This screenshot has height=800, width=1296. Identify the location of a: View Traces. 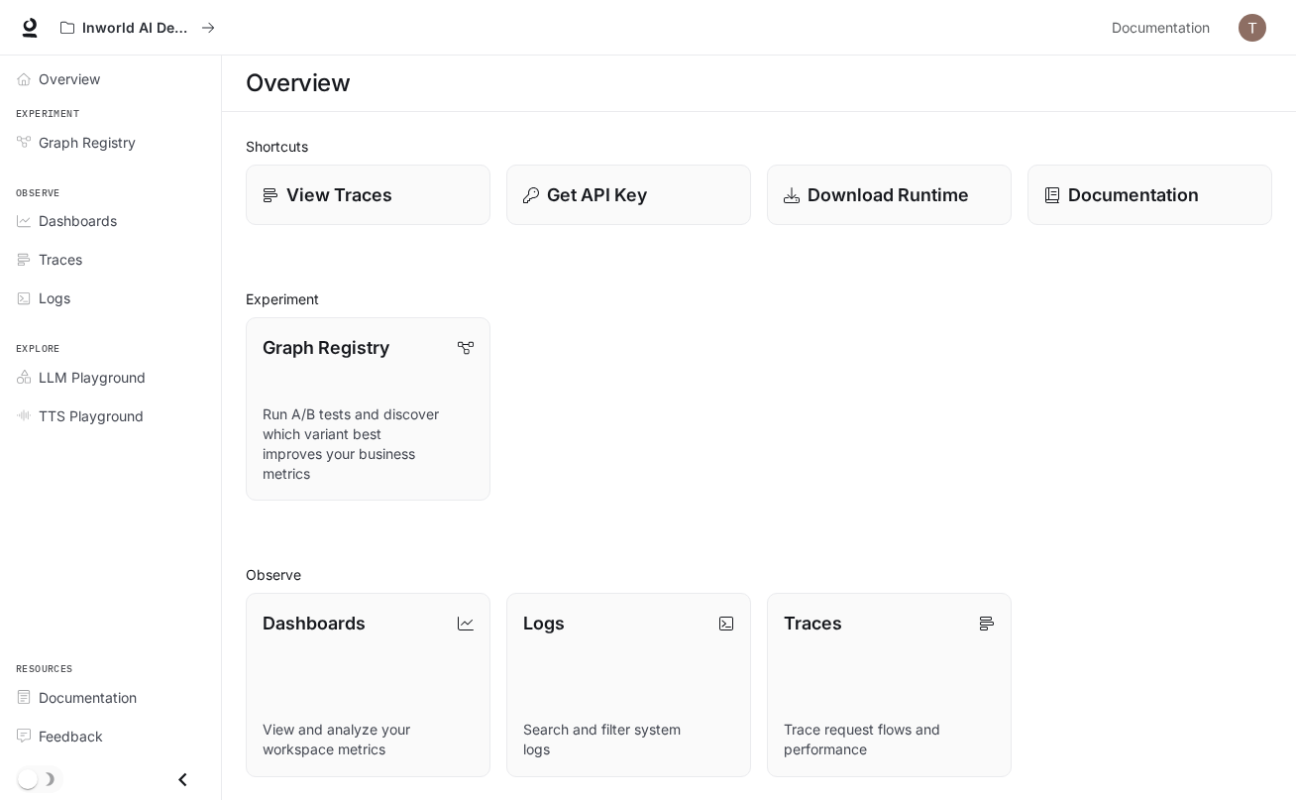
(368, 194).